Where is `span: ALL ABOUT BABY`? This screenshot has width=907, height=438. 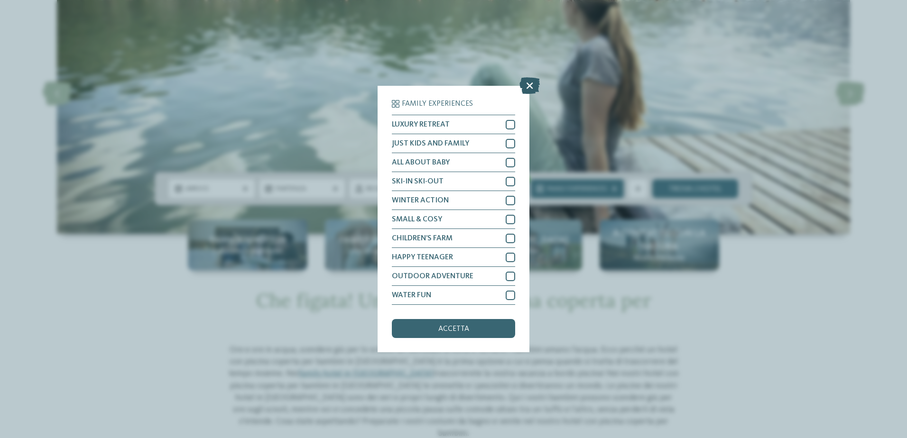 span: ALL ABOUT BABY is located at coordinates (421, 163).